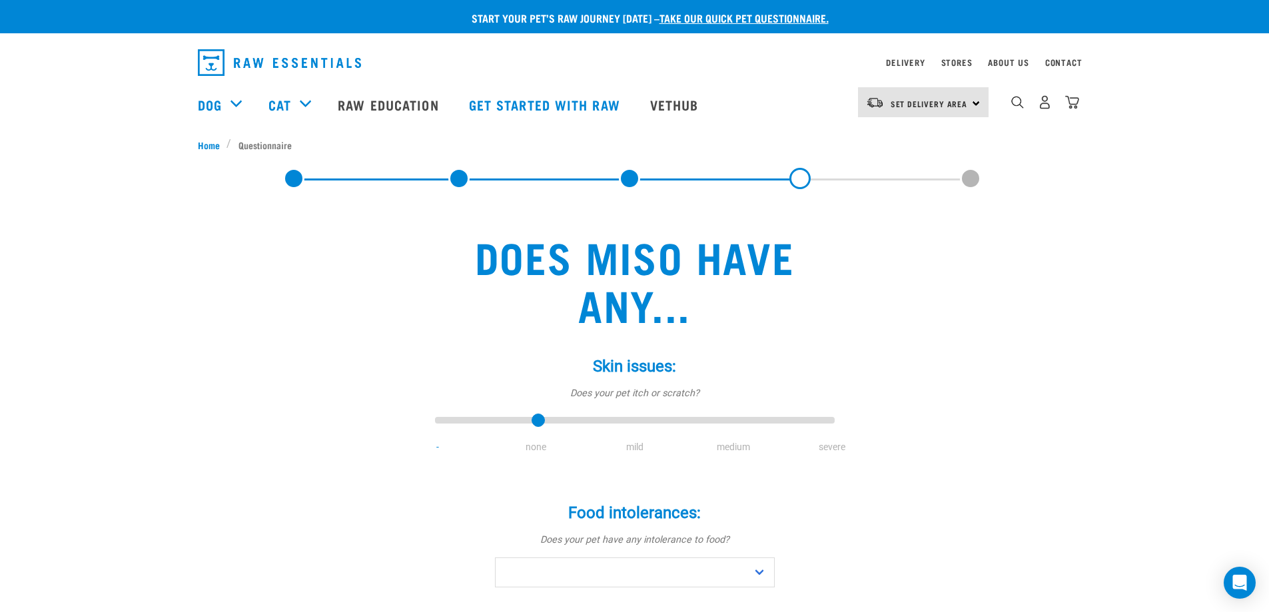 The height and width of the screenshot is (612, 1269). I want to click on span: Home, so click(208, 145).